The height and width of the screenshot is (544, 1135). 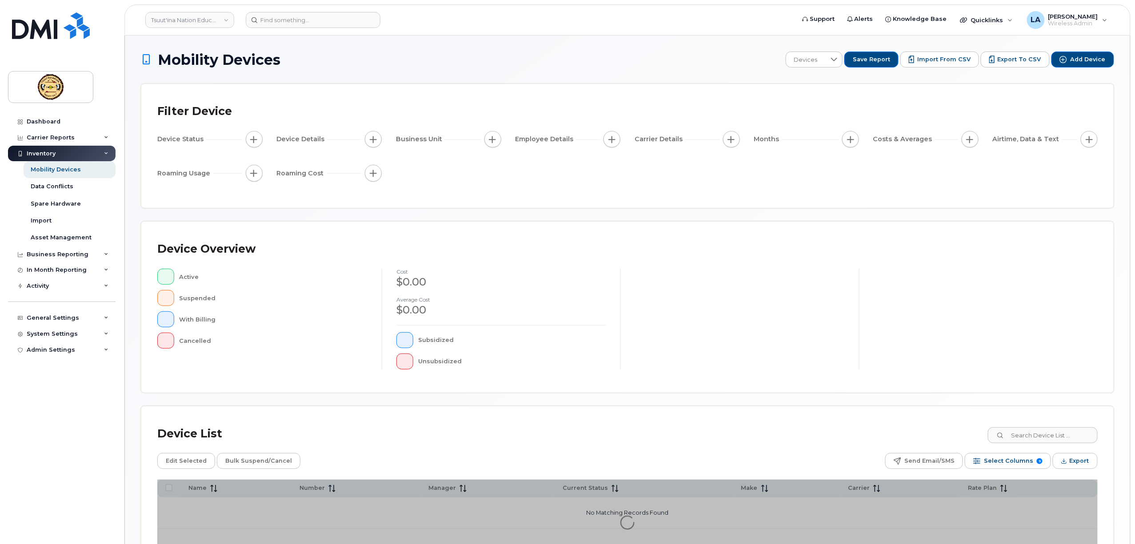 What do you see at coordinates (1027, 139) in the screenshot?
I see `span: Airtime, Data & Text` at bounding box center [1027, 139].